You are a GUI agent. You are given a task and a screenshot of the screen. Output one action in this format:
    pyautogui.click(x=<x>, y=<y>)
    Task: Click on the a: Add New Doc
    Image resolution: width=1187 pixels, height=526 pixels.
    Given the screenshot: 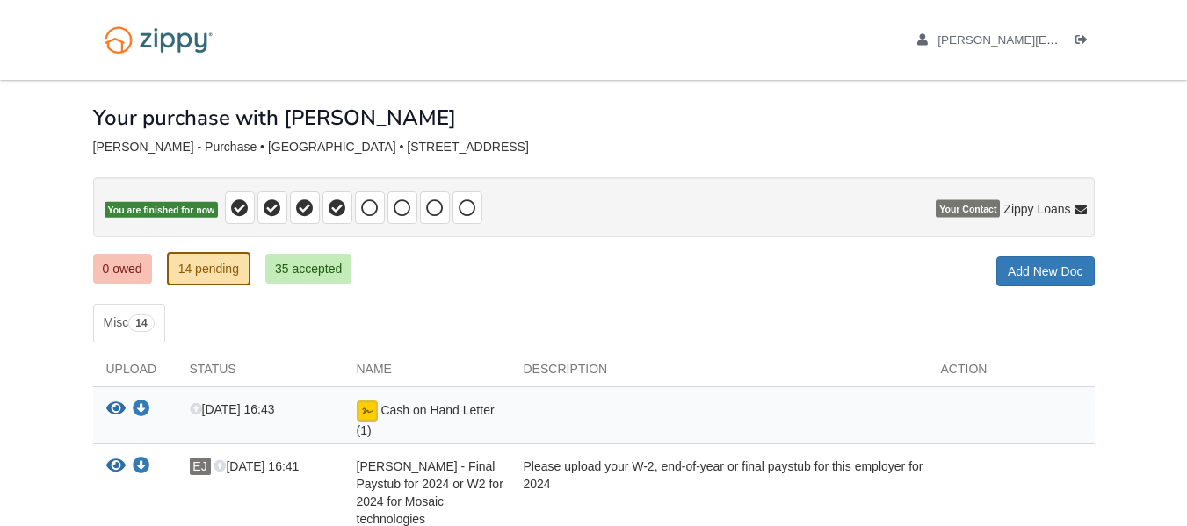 What is the action you would take?
    pyautogui.click(x=1045, y=271)
    